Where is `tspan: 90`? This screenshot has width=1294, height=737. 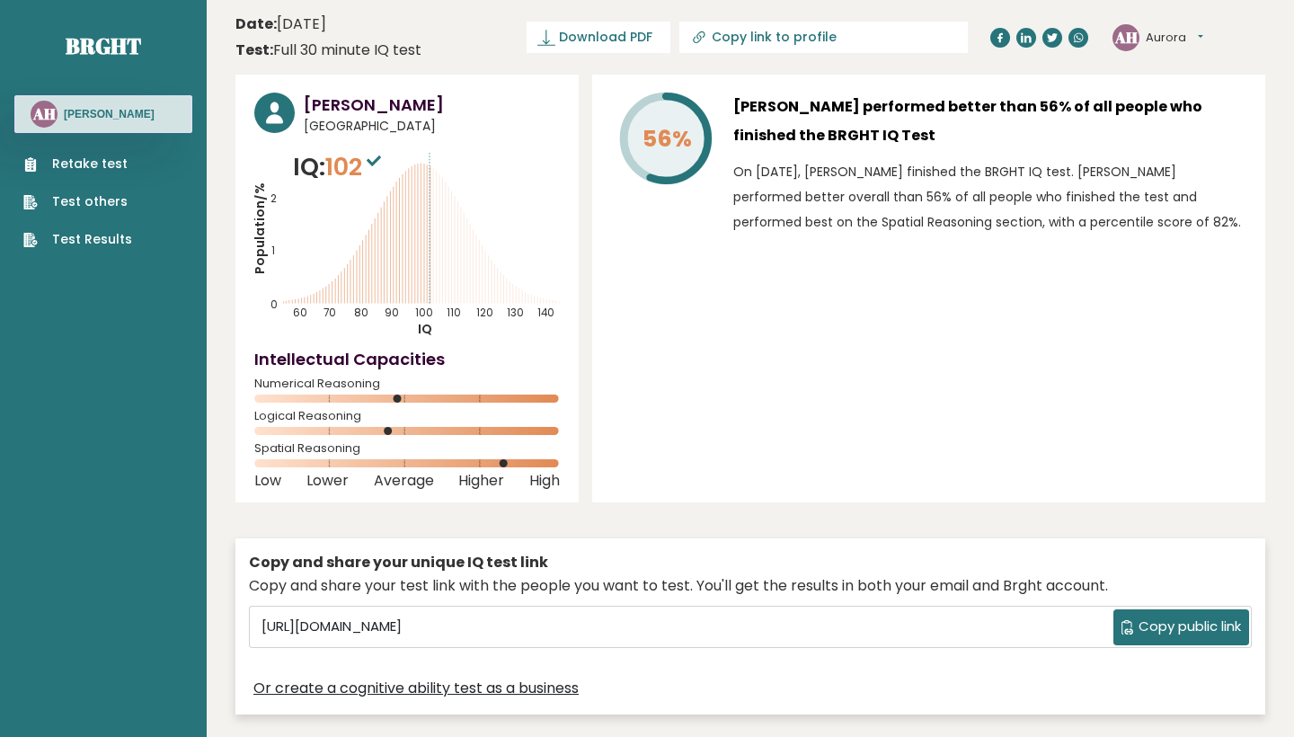
tspan: 90 is located at coordinates (392, 313).